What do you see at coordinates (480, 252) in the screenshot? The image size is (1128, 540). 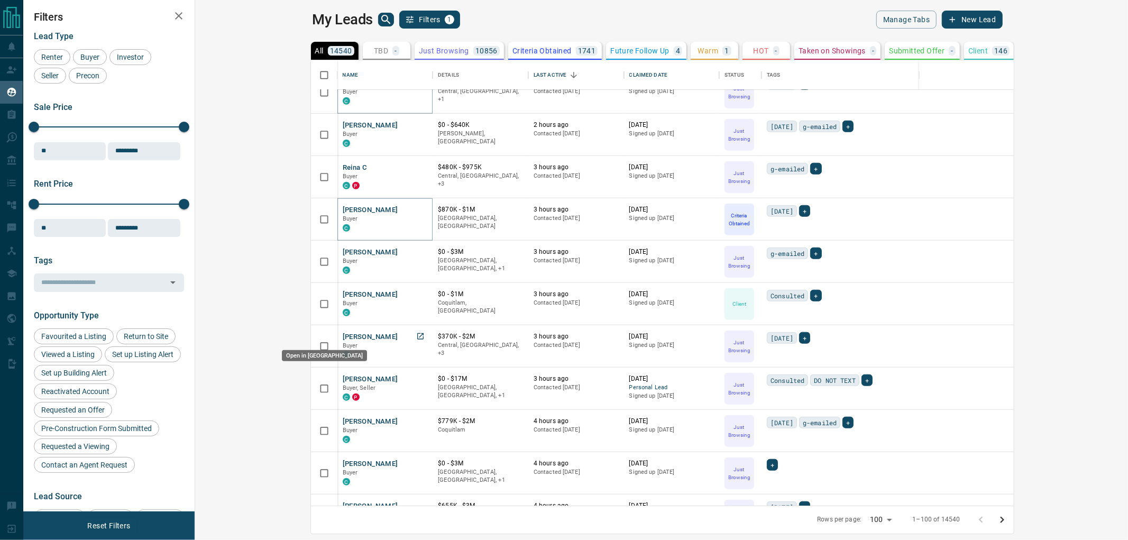 I see `p: $0 - $3M` at bounding box center [480, 252].